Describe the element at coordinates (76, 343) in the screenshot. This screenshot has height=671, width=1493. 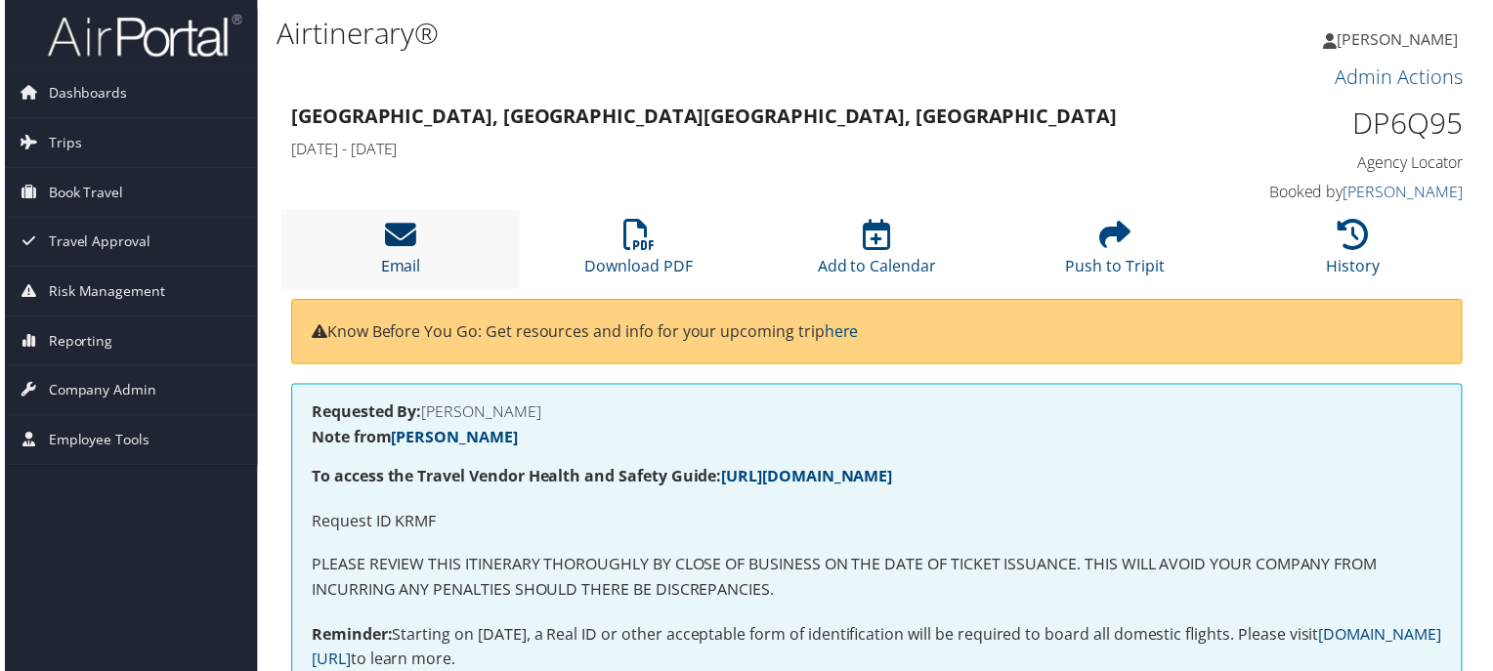
I see `span: Reporting` at that location.